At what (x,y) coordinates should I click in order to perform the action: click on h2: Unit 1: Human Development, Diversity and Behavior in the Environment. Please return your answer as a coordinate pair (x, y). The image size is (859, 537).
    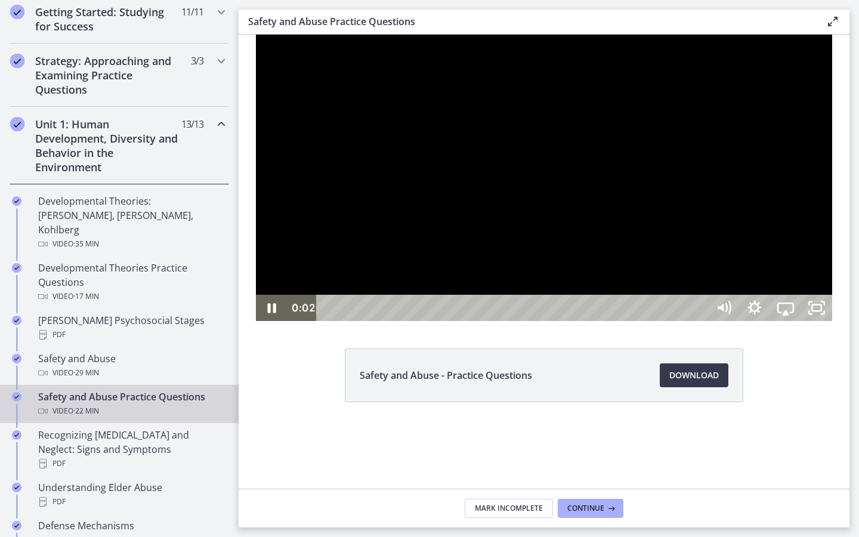
    Looking at the image, I should click on (108, 145).